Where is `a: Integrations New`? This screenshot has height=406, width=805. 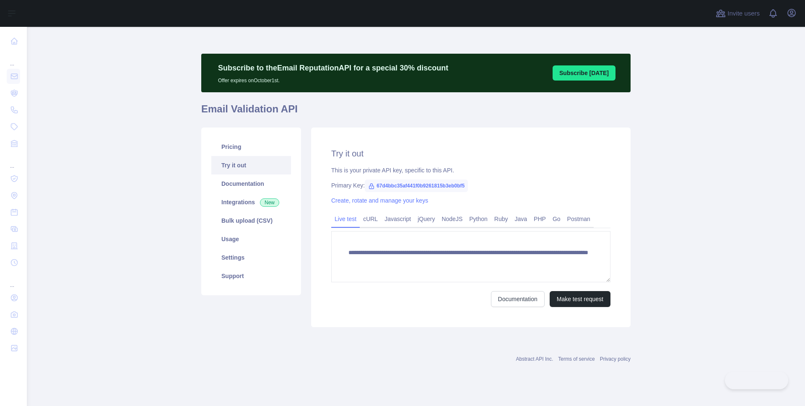 a: Integrations New is located at coordinates (251, 202).